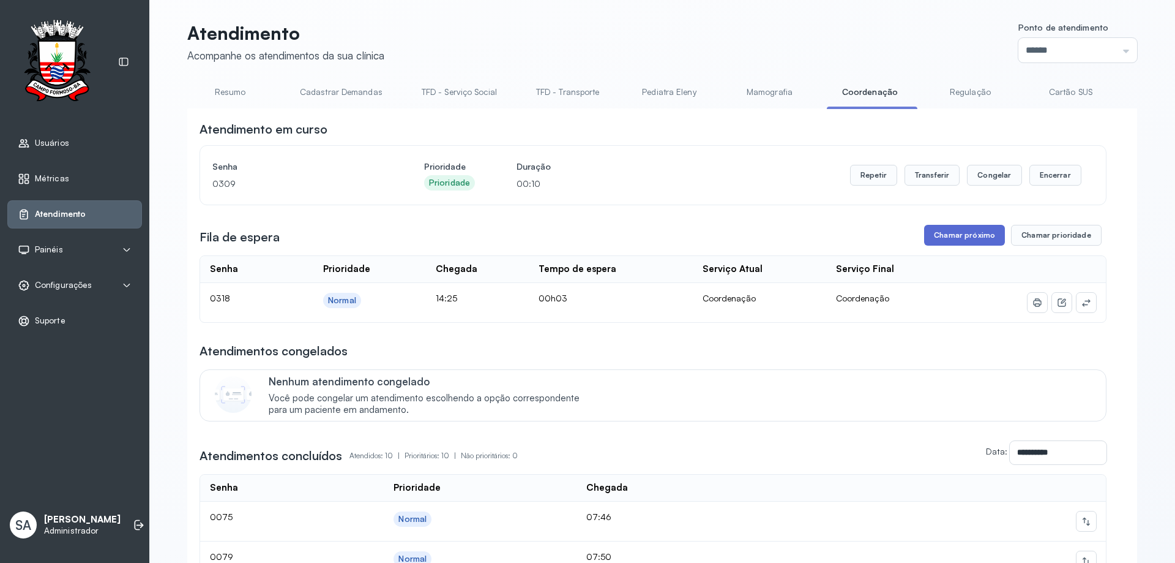 Image resolution: width=1175 pixels, height=563 pixels. What do you see at coordinates (1055, 175) in the screenshot?
I see `button: Encerrar` at bounding box center [1055, 175].